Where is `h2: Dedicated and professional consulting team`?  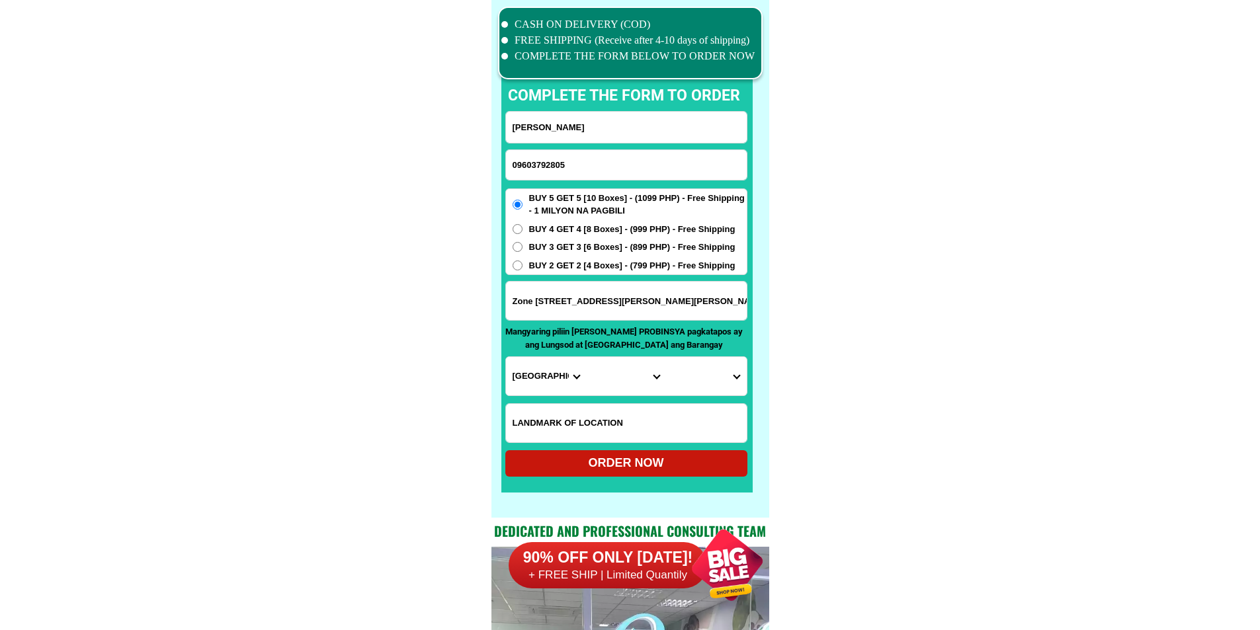
h2: Dedicated and professional consulting team is located at coordinates (630, 531).